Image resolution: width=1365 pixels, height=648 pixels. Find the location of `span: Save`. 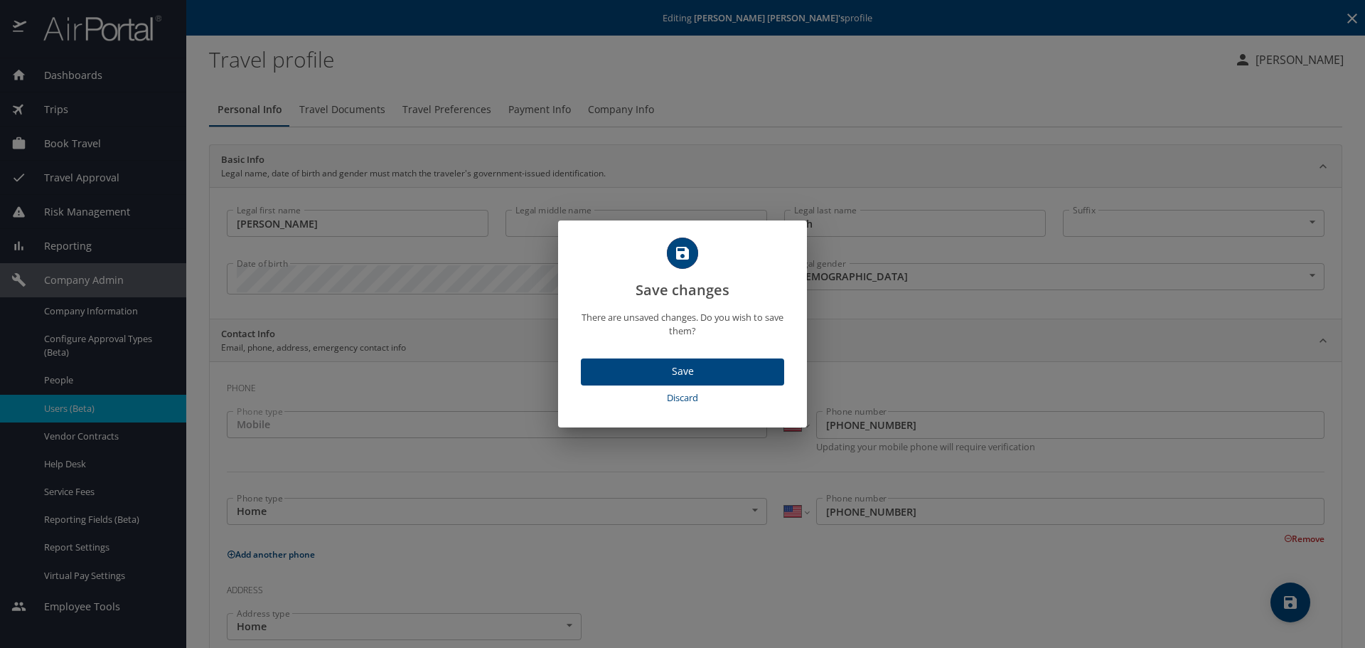

span: Save is located at coordinates (683, 371).